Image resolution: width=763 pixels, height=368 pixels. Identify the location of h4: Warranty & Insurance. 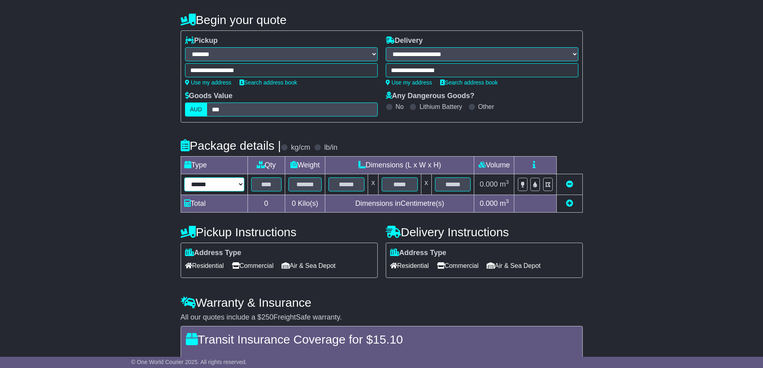
(382, 302).